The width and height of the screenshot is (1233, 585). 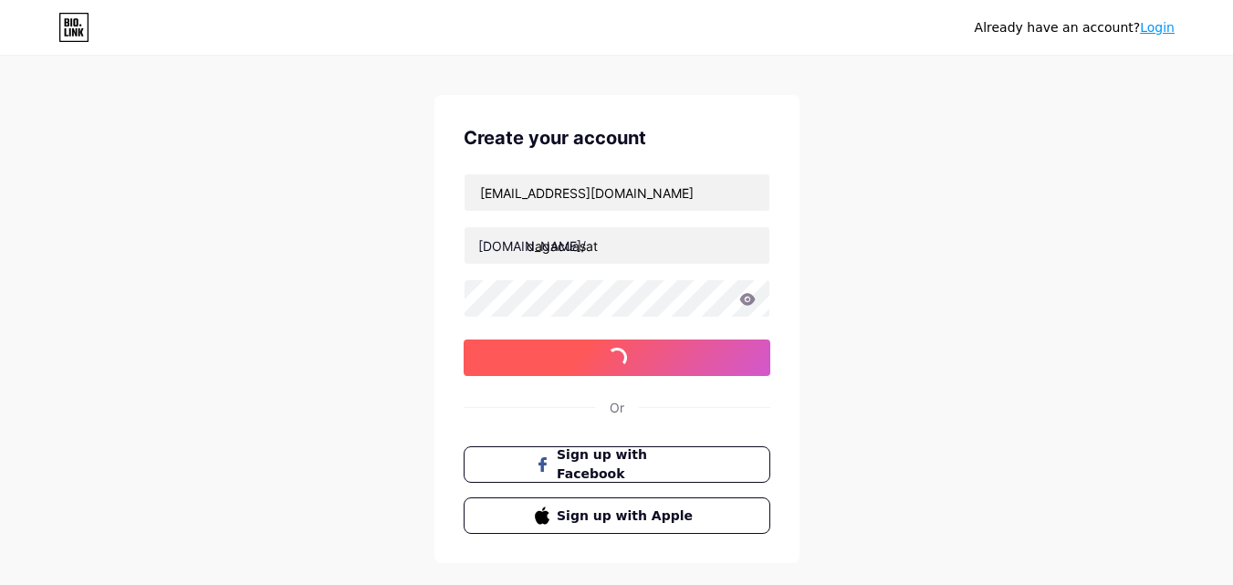 What do you see at coordinates (617, 245) in the screenshot?
I see `input: username` at bounding box center [617, 245].